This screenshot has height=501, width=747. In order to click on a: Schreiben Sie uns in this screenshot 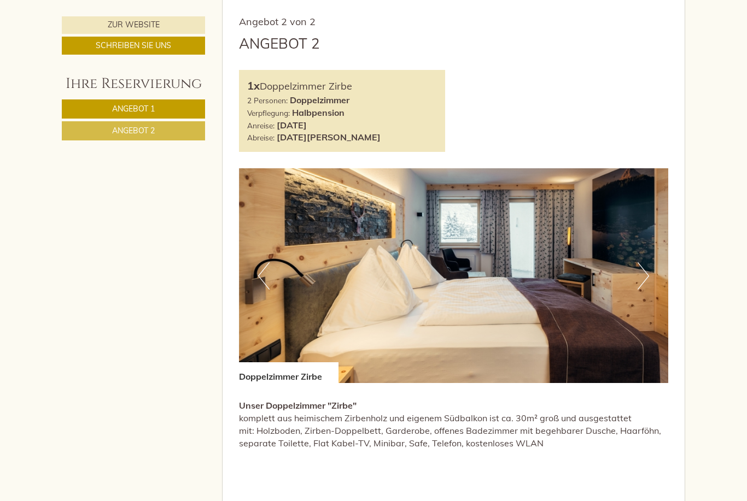, I will do `click(133, 45)`.